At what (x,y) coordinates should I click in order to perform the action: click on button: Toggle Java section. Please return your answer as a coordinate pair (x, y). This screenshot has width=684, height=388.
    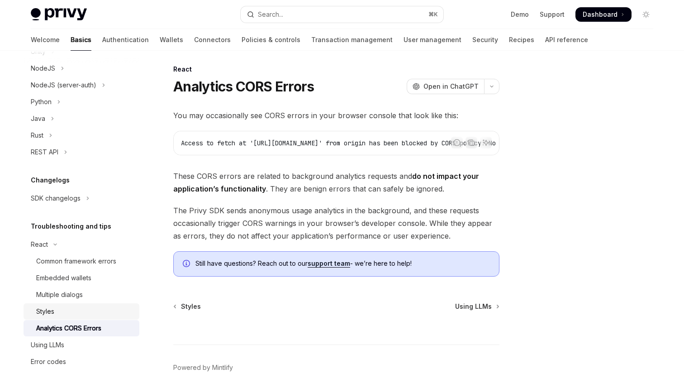
    Looking at the image, I should click on (81, 119).